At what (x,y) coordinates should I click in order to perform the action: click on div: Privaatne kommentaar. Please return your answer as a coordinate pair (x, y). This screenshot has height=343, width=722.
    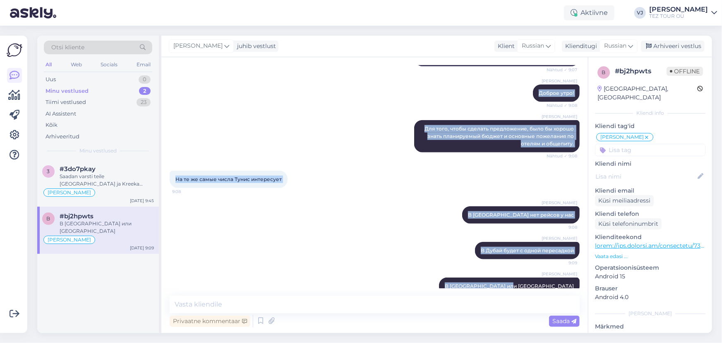
    Looking at the image, I should click on (210, 321).